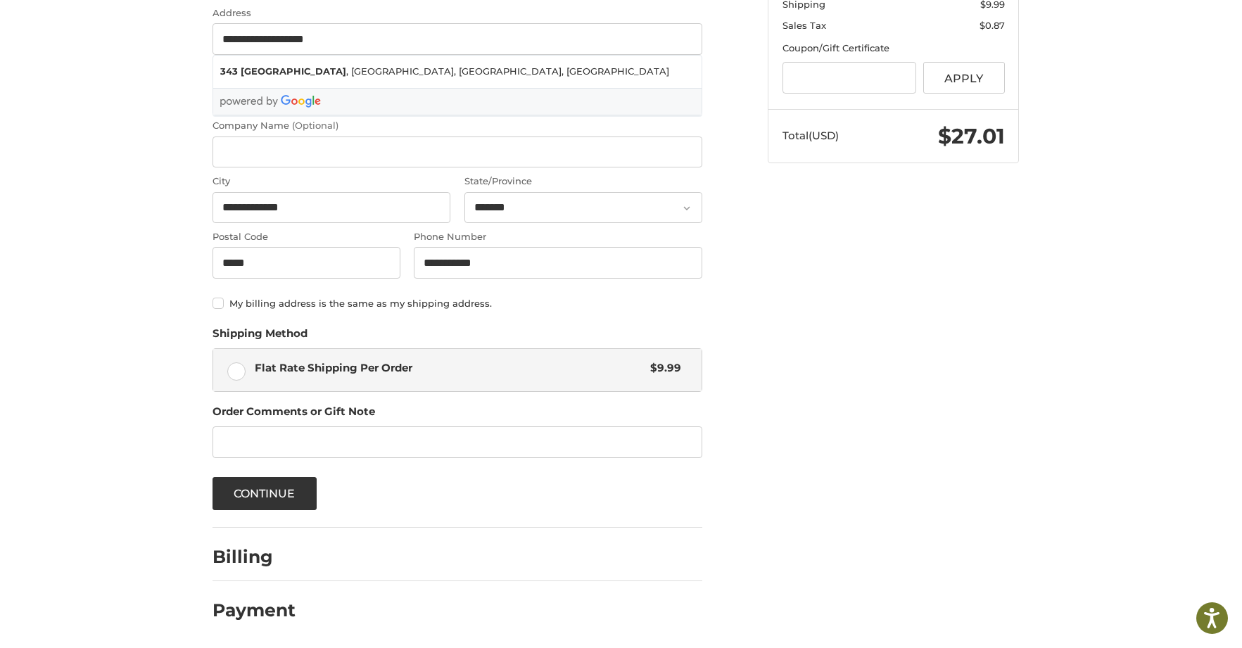  What do you see at coordinates (253, 556) in the screenshot?
I see `h2: Billing` at bounding box center [253, 556].